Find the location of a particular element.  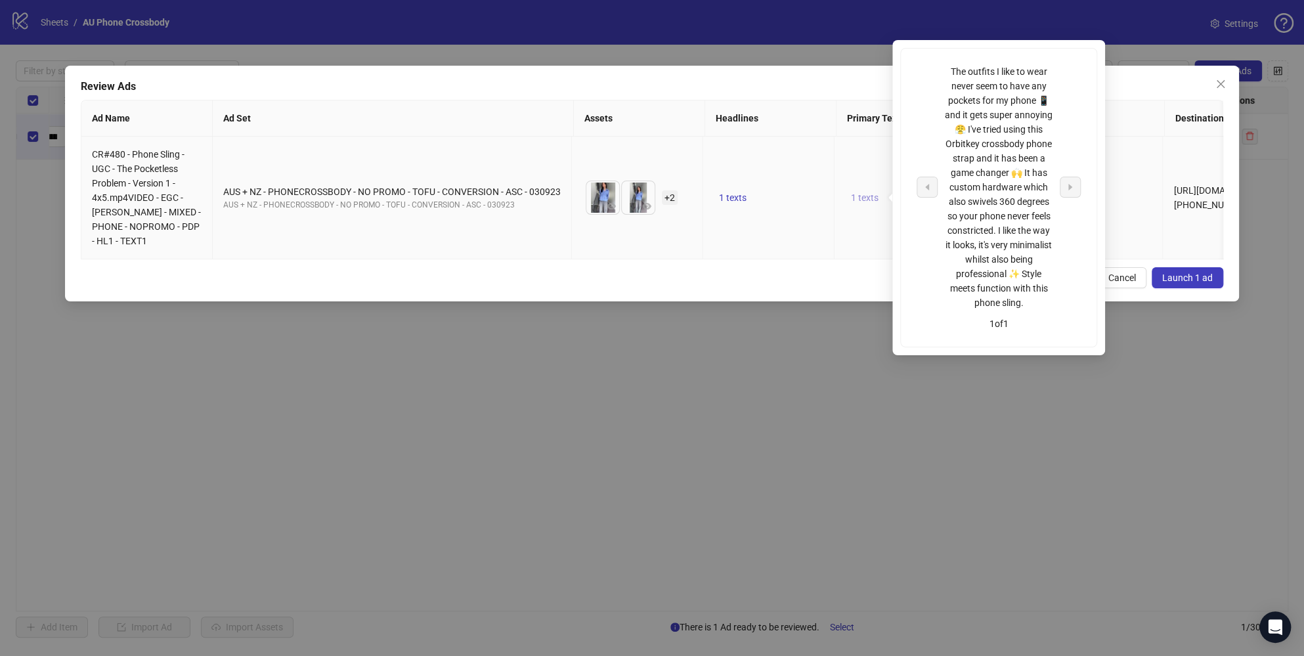

th: Primary Texts is located at coordinates (919, 118).